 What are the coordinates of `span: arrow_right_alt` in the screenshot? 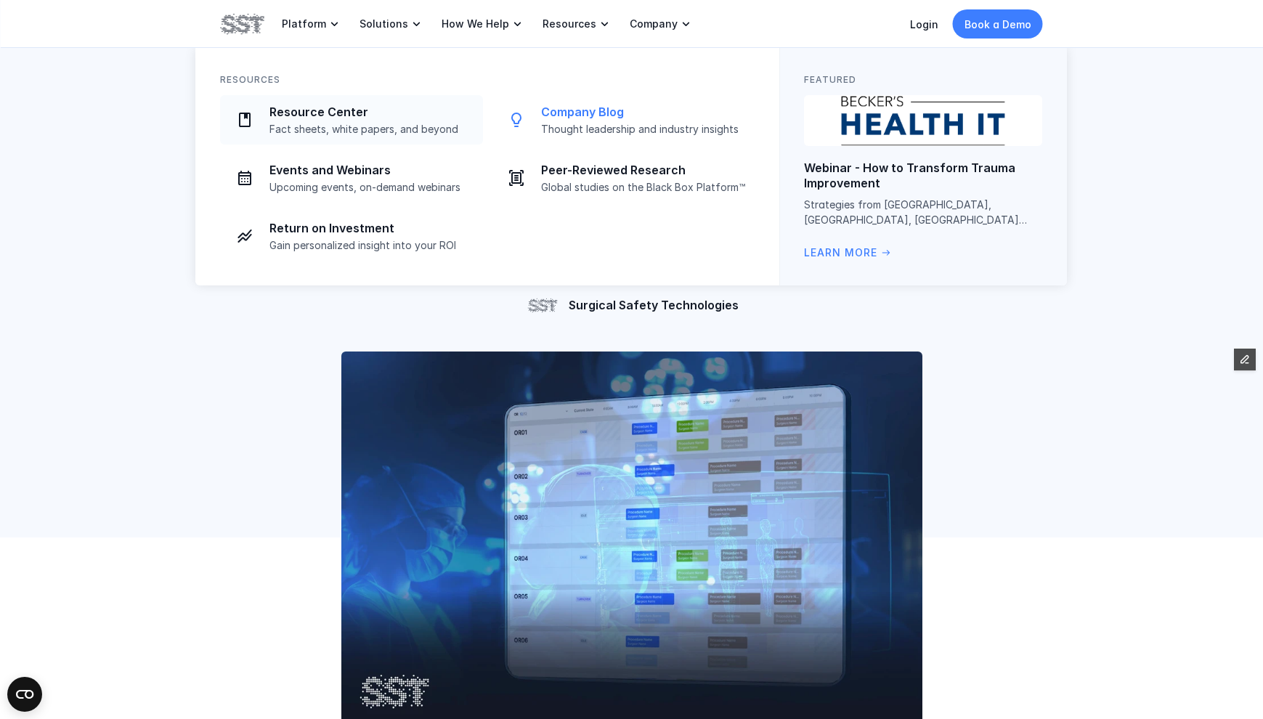 It's located at (886, 253).